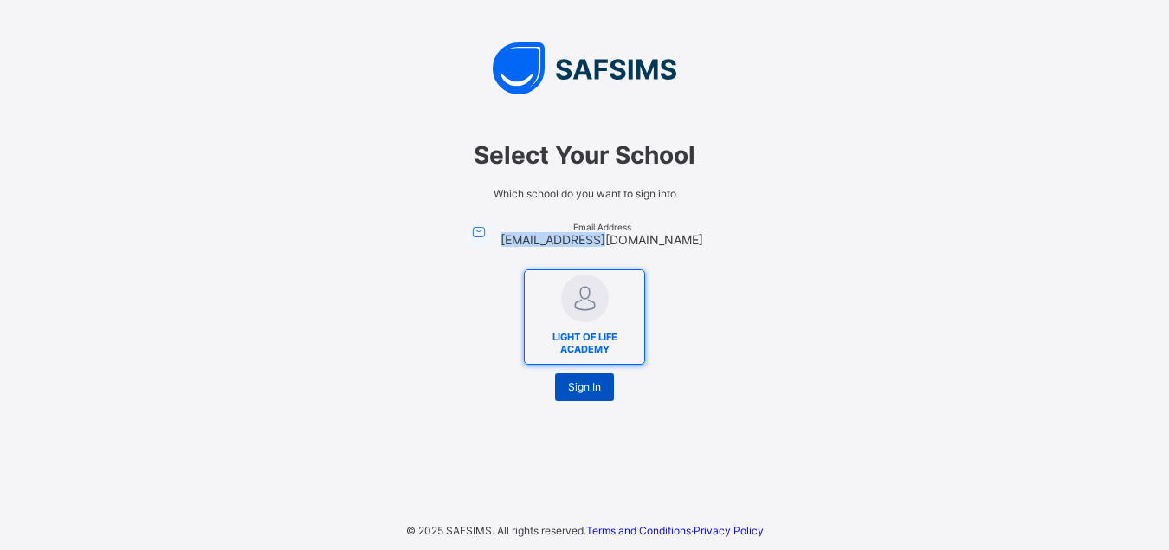 The height and width of the screenshot is (550, 1169). I want to click on span: LIGHT OF LIFE ACADEMY, so click(584, 343).